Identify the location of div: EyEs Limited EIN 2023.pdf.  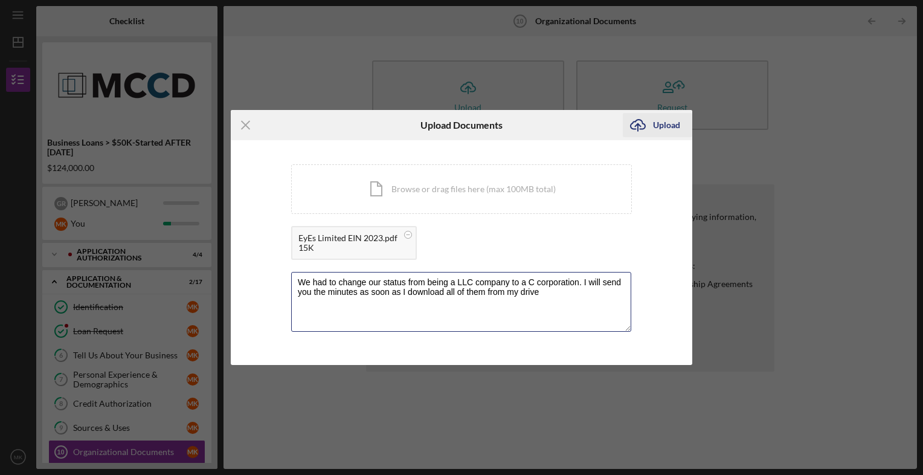
(348, 238).